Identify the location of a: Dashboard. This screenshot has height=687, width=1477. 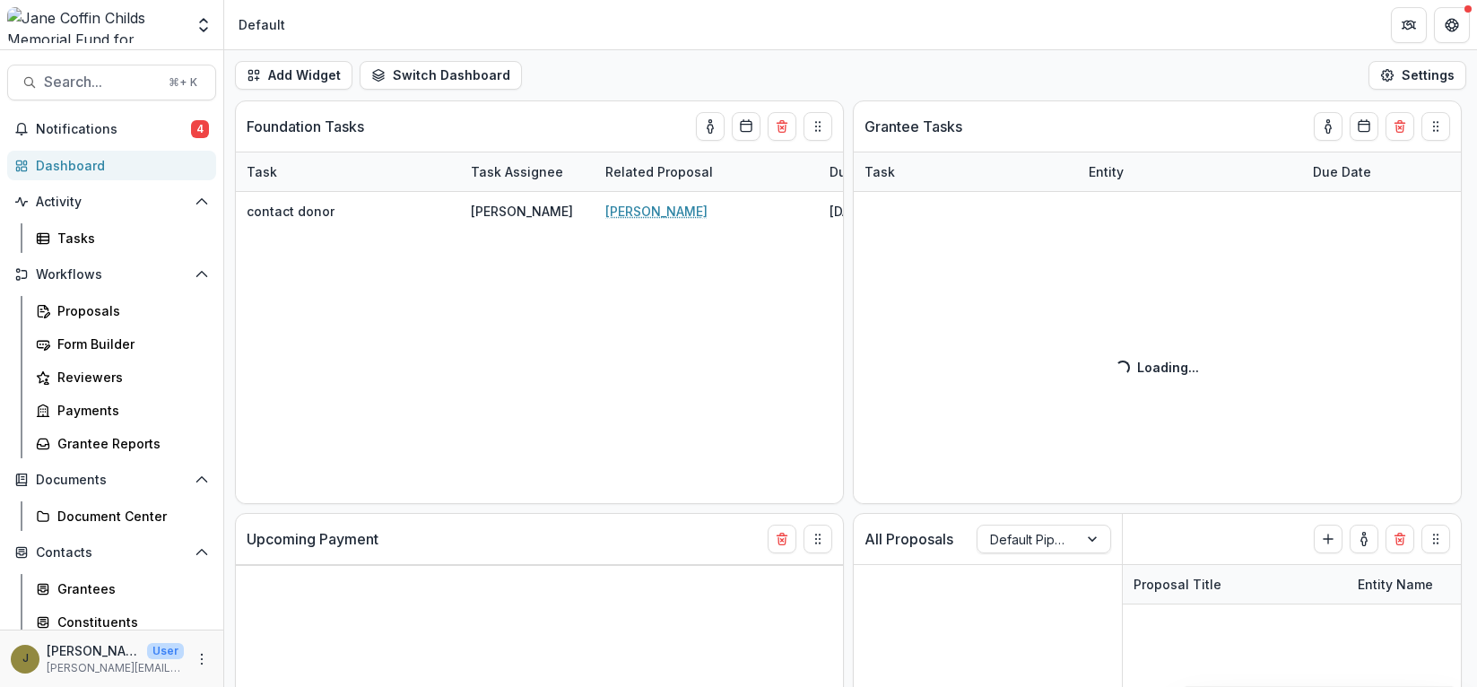
(111, 165).